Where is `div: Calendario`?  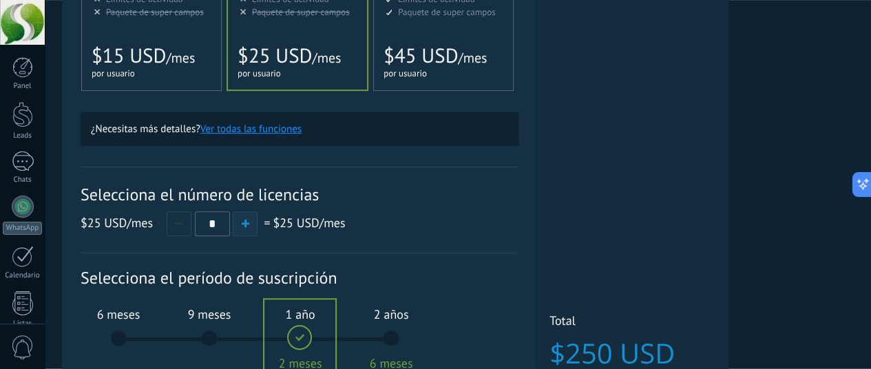 div: Calendario is located at coordinates (23, 275).